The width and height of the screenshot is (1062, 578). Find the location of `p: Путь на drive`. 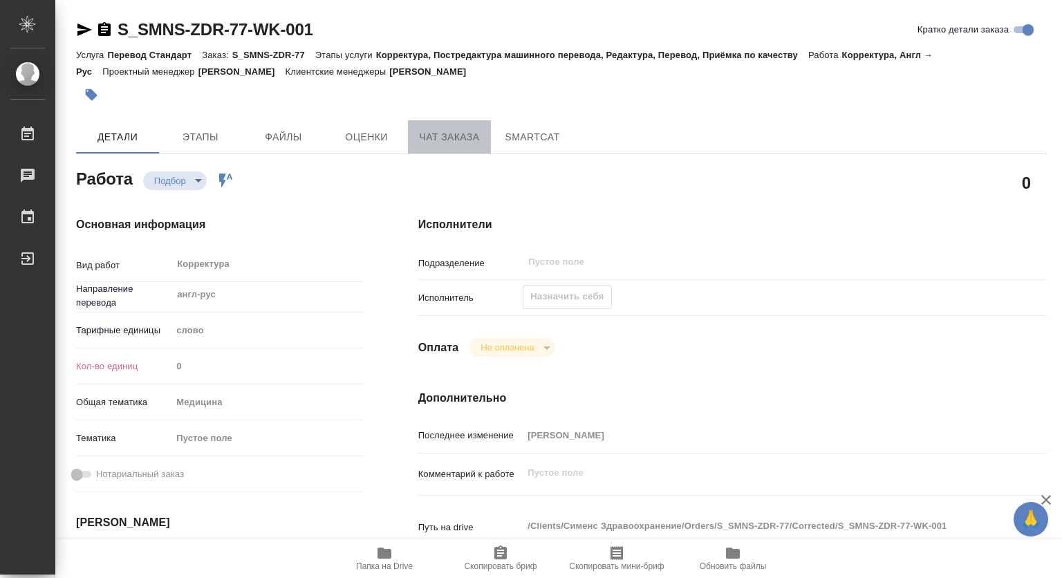

p: Путь на drive is located at coordinates (471, 527).